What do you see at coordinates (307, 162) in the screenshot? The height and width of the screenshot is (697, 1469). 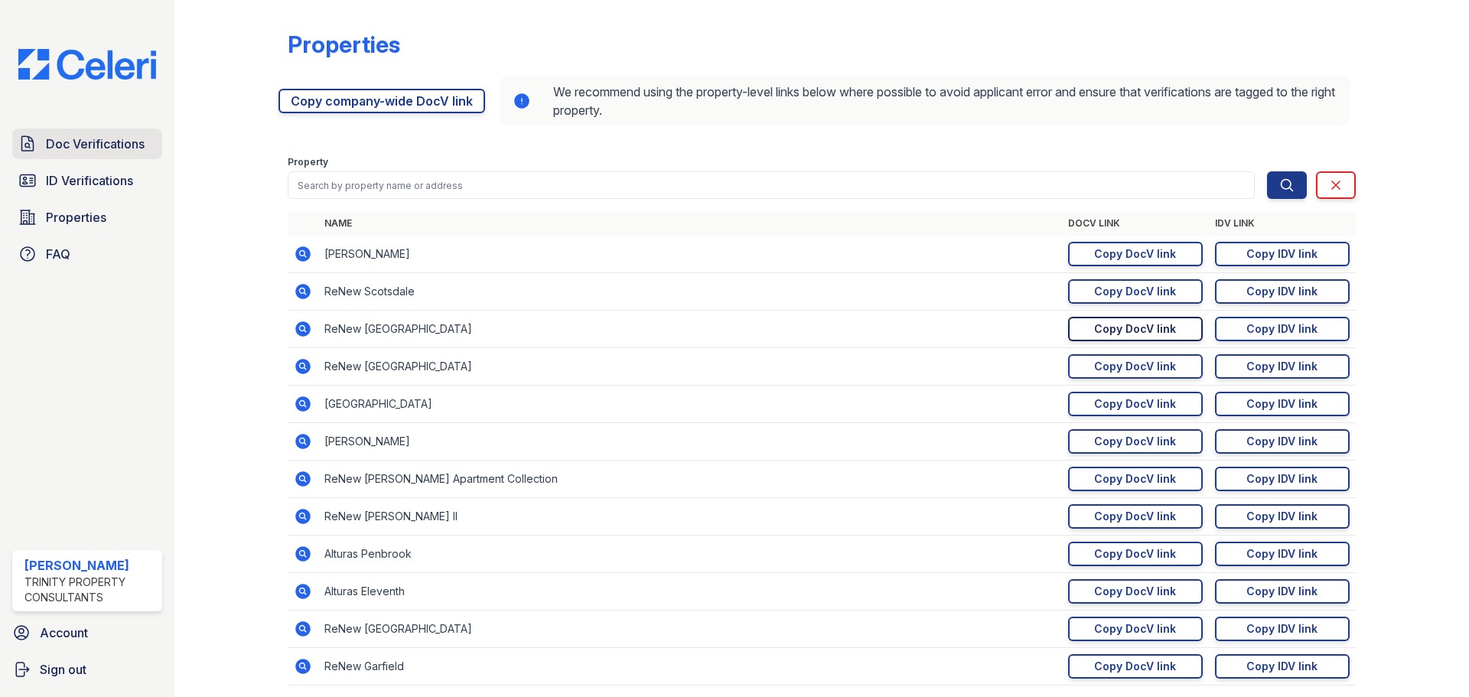 I see `label: Property` at bounding box center [307, 162].